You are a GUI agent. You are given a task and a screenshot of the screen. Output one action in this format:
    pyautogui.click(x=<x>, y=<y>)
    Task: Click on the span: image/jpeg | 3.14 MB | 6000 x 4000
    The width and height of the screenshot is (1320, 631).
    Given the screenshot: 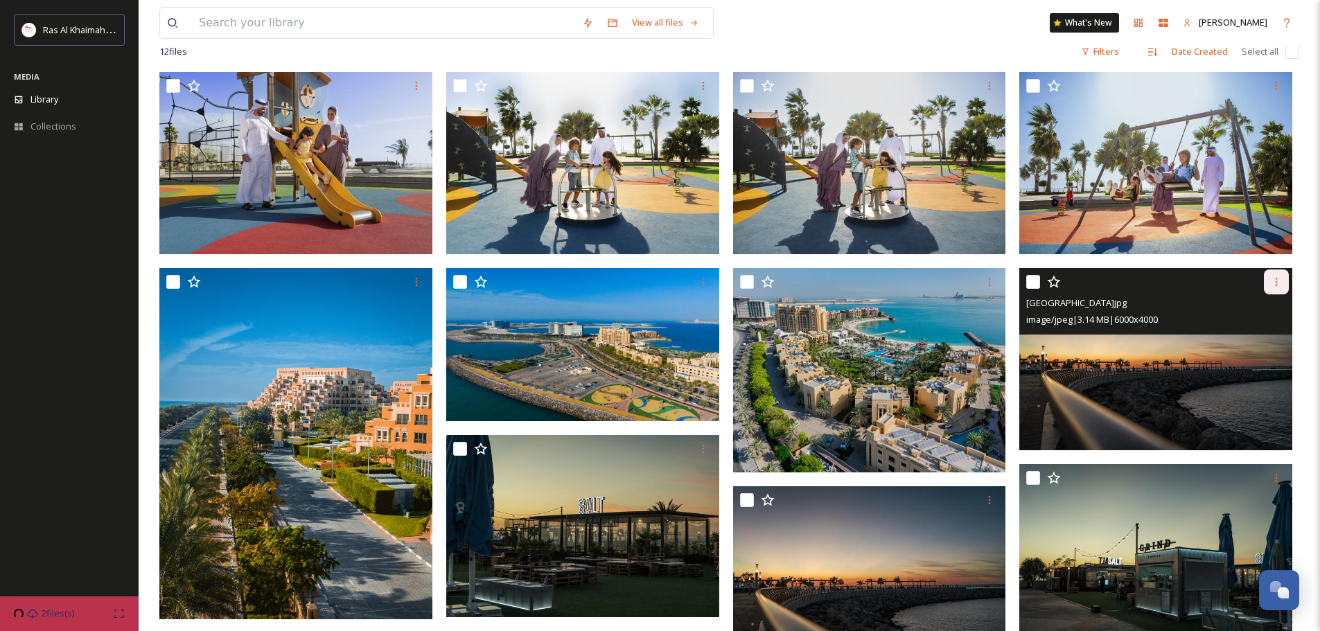 What is the action you would take?
    pyautogui.click(x=1092, y=320)
    